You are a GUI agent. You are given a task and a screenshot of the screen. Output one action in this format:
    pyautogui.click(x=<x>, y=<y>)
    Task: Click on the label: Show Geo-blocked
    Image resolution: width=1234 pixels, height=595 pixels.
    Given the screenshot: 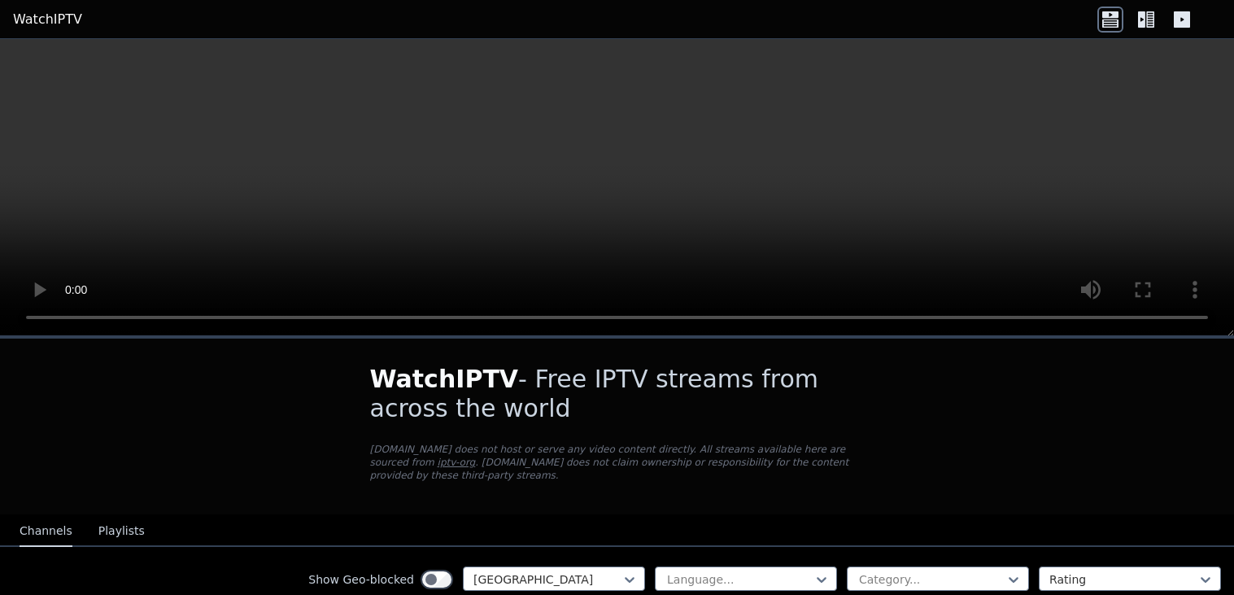 What is the action you would take?
    pyautogui.click(x=361, y=579)
    